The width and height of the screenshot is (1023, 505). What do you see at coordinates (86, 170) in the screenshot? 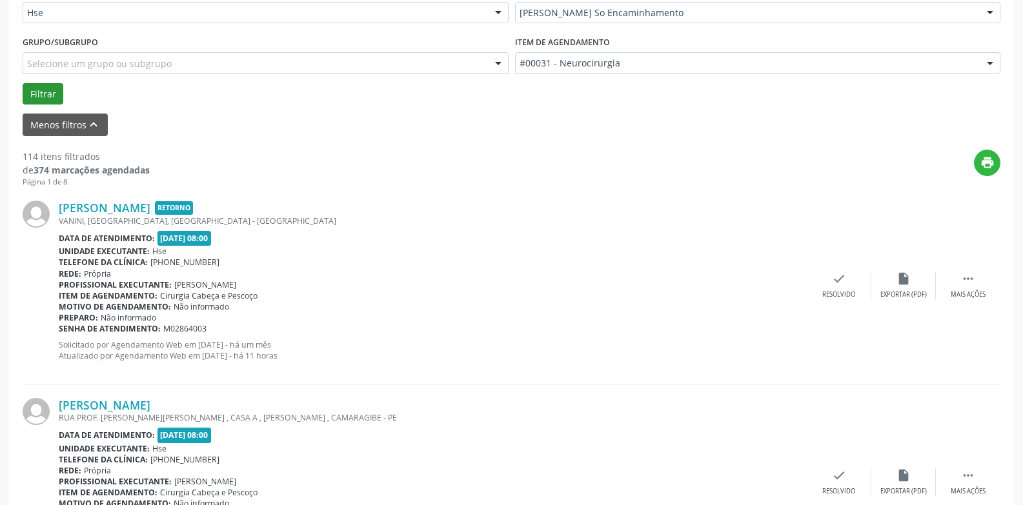
I see `div: de` at bounding box center [86, 170].